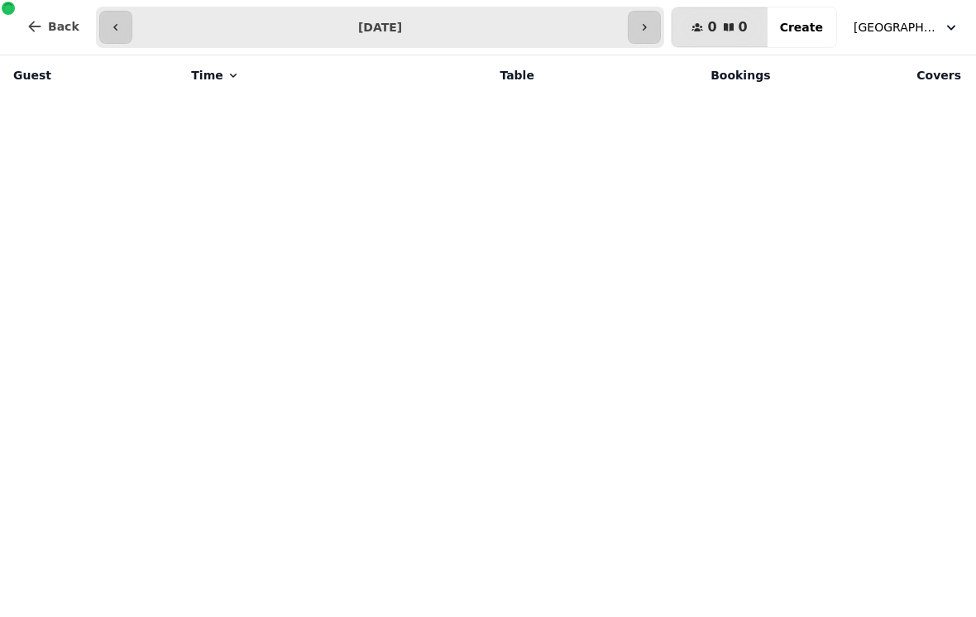  I want to click on span: Time, so click(207, 75).